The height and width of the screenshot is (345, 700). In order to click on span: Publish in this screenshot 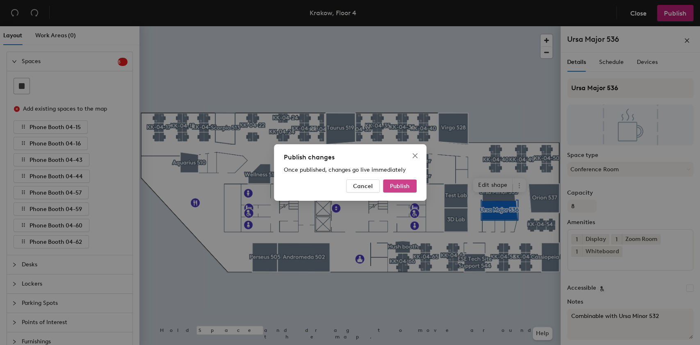, I will do `click(400, 186)`.